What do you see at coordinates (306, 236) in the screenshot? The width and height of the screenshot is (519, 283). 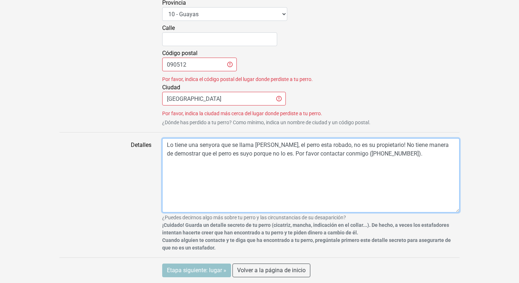 I see `strong: ¡Cuidado! Guarda un detalle secreto de tu perro (cicatriz, mancha, indicación en el collar...). D...` at bounding box center [306, 236].